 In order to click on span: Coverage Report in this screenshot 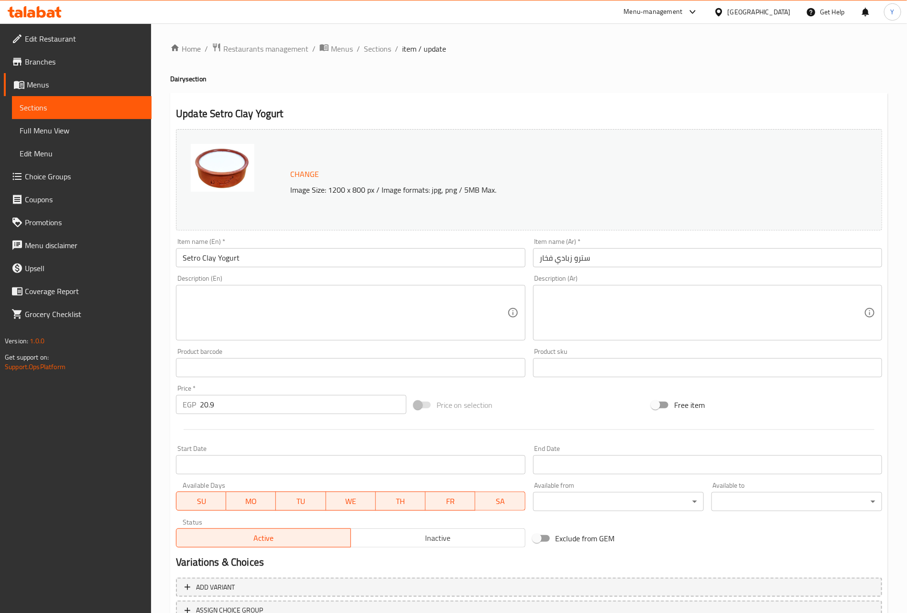, I will do `click(84, 291)`.